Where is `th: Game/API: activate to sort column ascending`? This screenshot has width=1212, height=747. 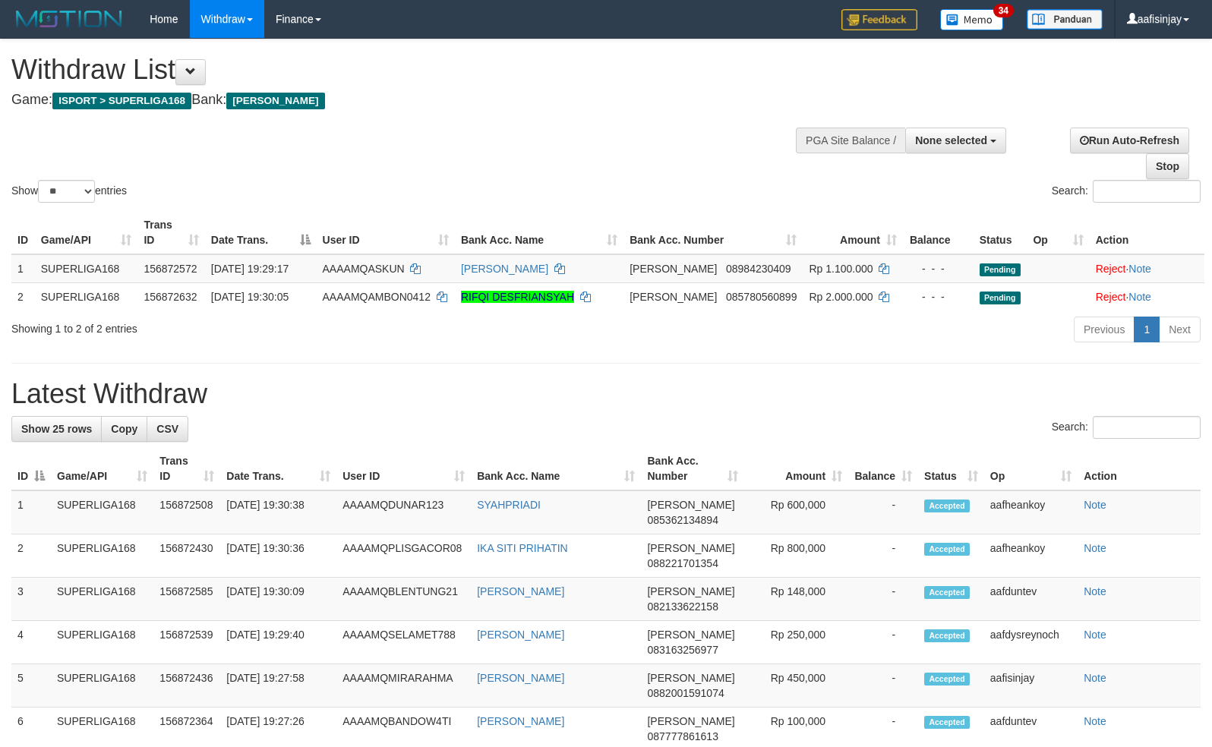
th: Game/API: activate to sort column ascending is located at coordinates (102, 468).